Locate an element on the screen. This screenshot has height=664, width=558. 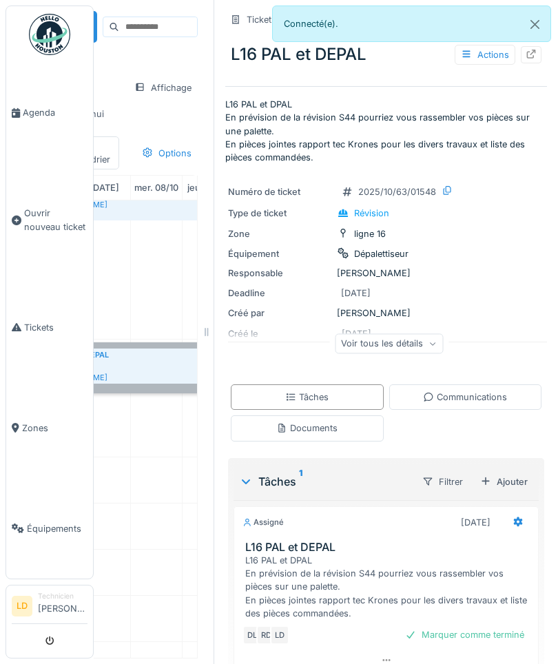
div: Ticket is located at coordinates (259, 19).